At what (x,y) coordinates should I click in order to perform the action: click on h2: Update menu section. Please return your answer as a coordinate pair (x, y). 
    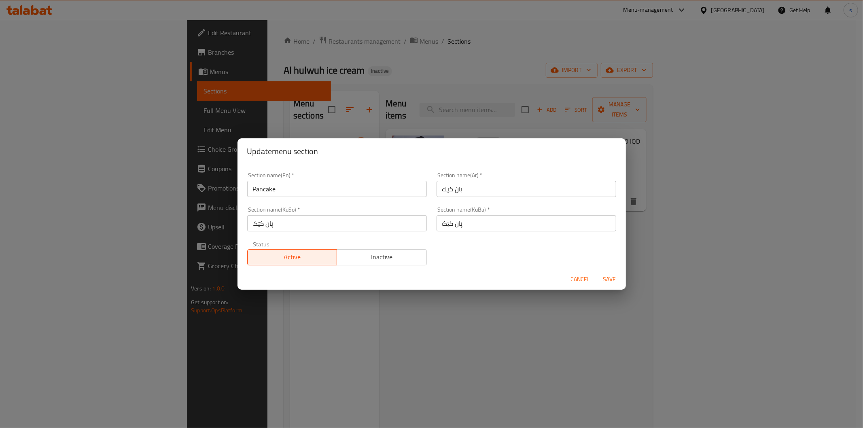
    Looking at the image, I should click on (432, 151).